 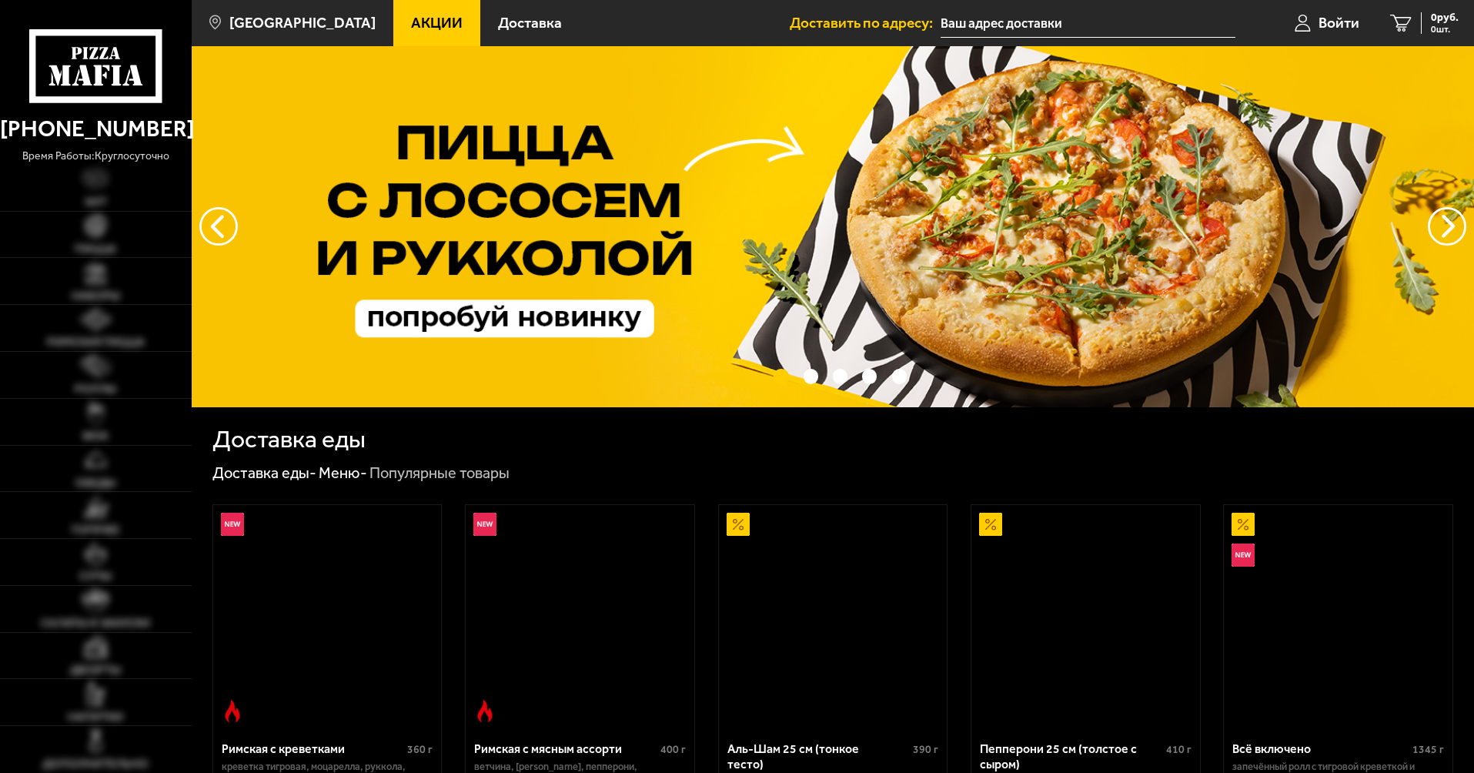 I want to click on span: Хит, so click(x=95, y=202).